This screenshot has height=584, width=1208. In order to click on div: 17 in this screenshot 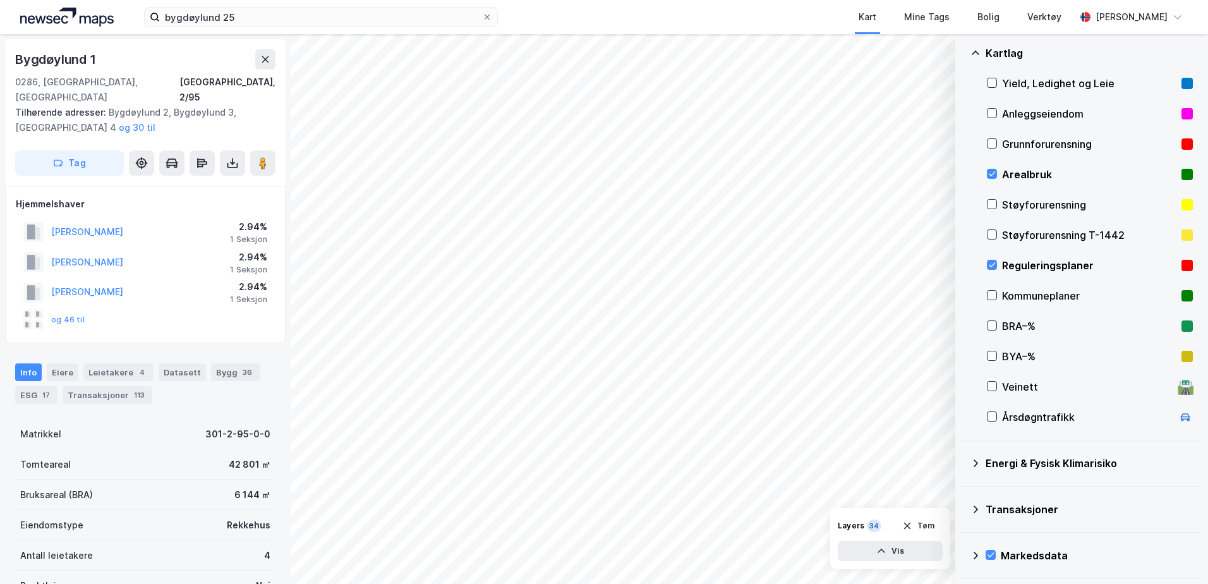, I will do `click(46, 395)`.